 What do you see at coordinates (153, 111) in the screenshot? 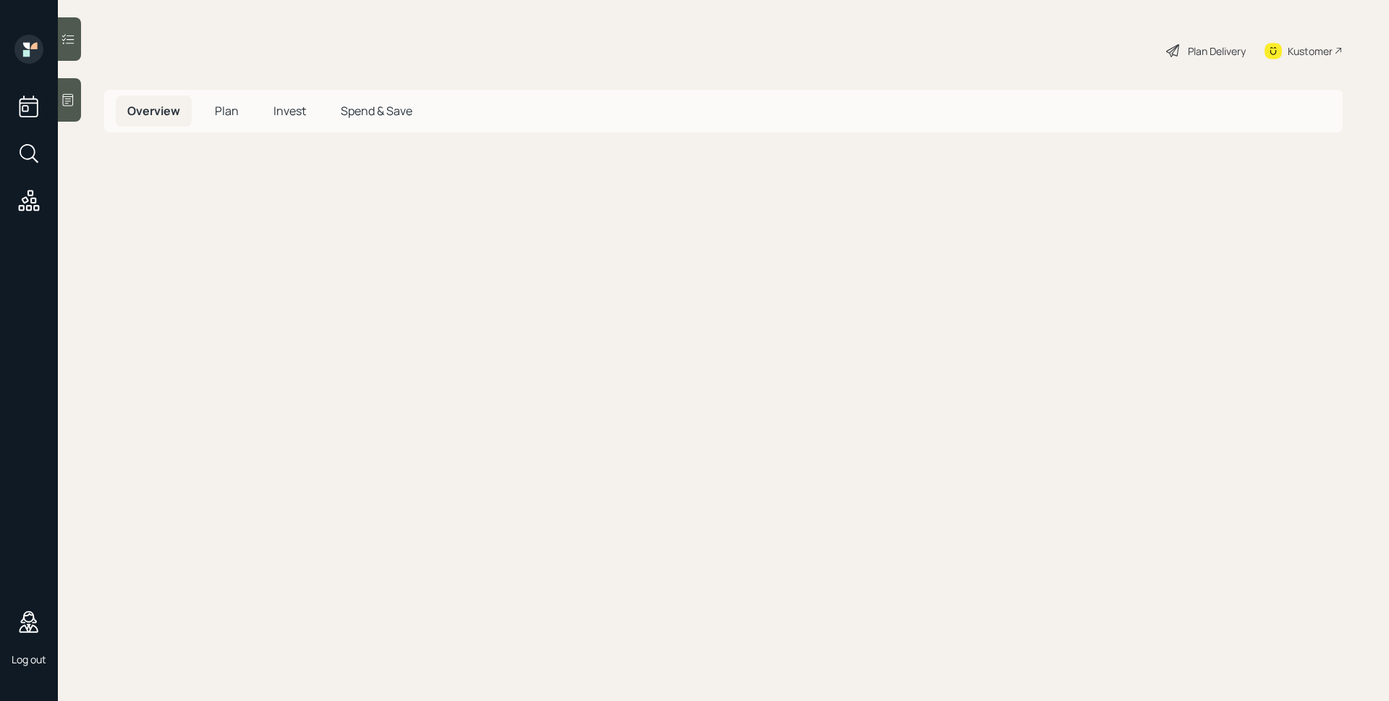
I see `span: Overview` at bounding box center [153, 111].